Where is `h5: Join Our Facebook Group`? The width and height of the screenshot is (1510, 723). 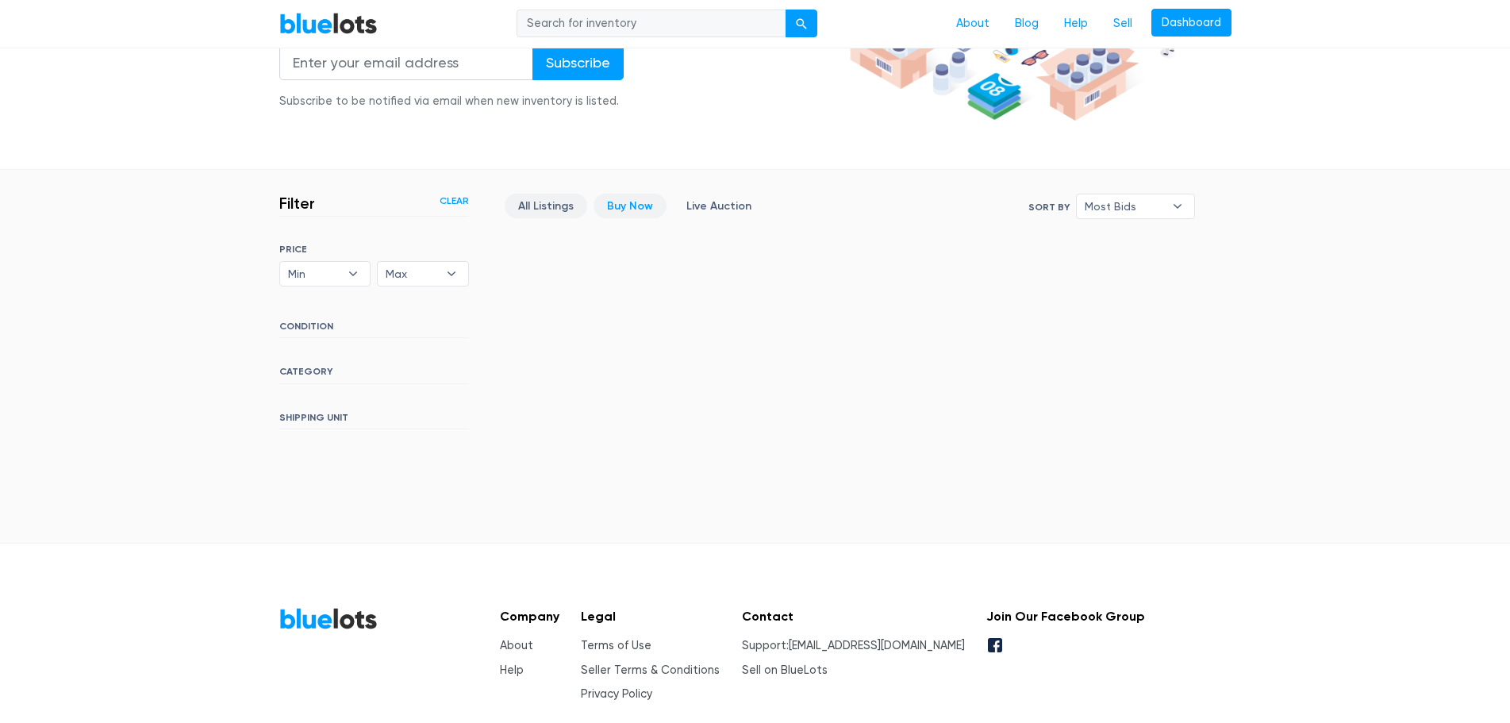 h5: Join Our Facebook Group is located at coordinates (1066, 616).